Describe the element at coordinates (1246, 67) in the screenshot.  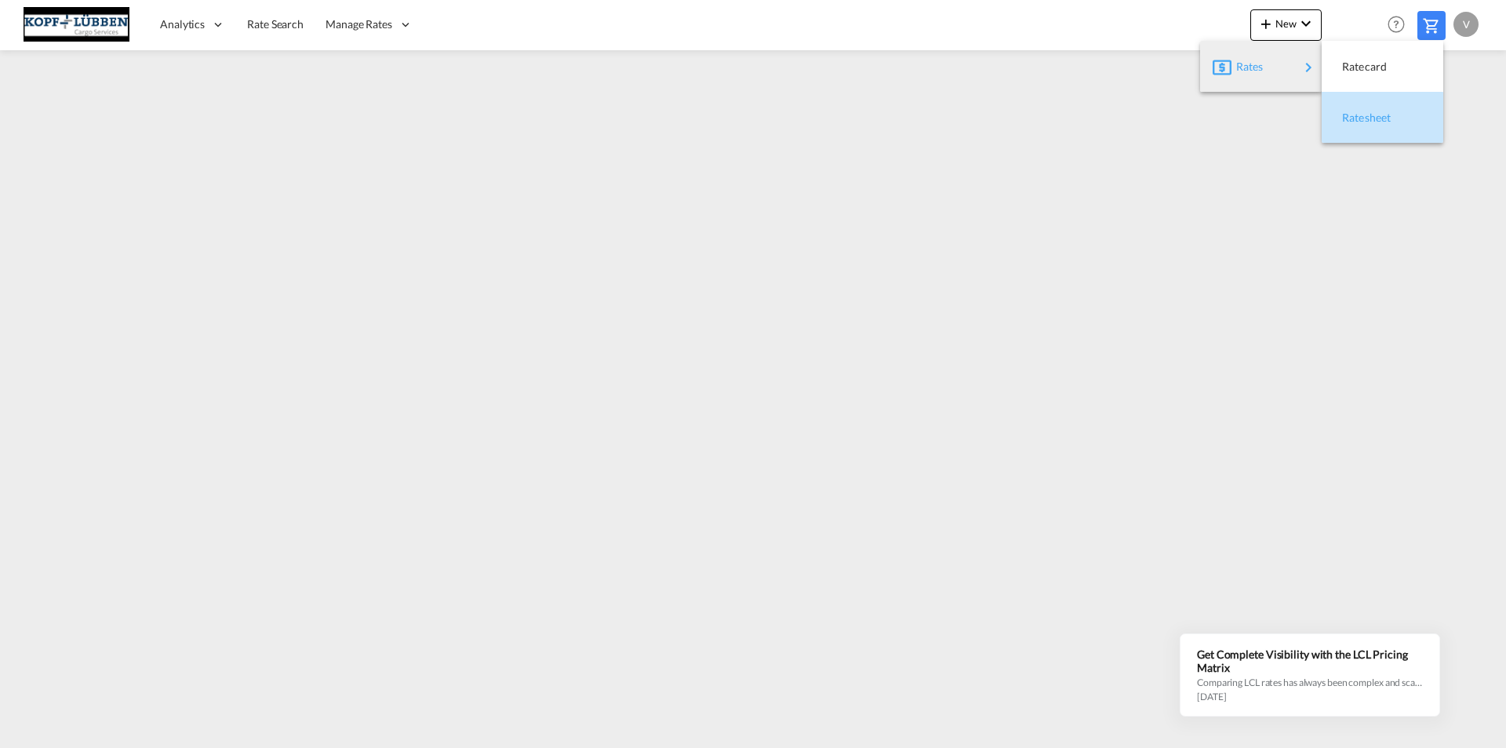
I see `span: Rates` at that location.